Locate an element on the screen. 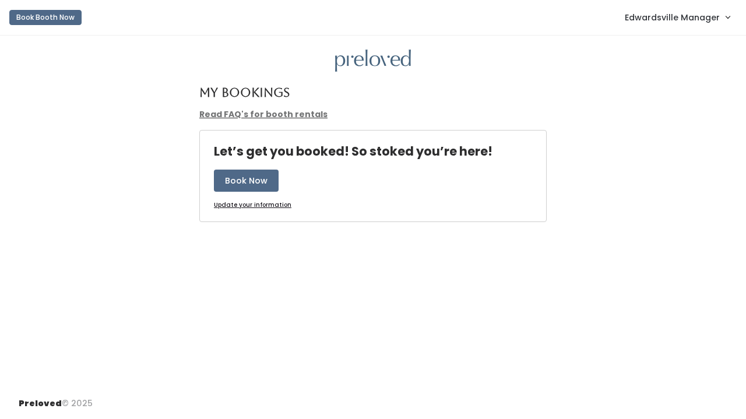 The height and width of the screenshot is (419, 746). u: Update your information is located at coordinates (252, 205).